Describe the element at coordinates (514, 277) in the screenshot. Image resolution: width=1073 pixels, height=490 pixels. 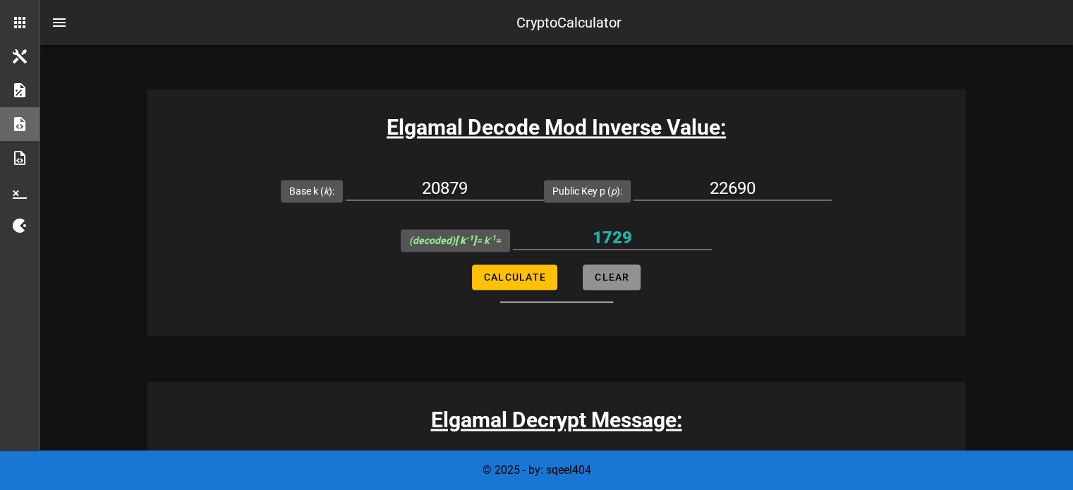
I see `button: Calculate` at that location.